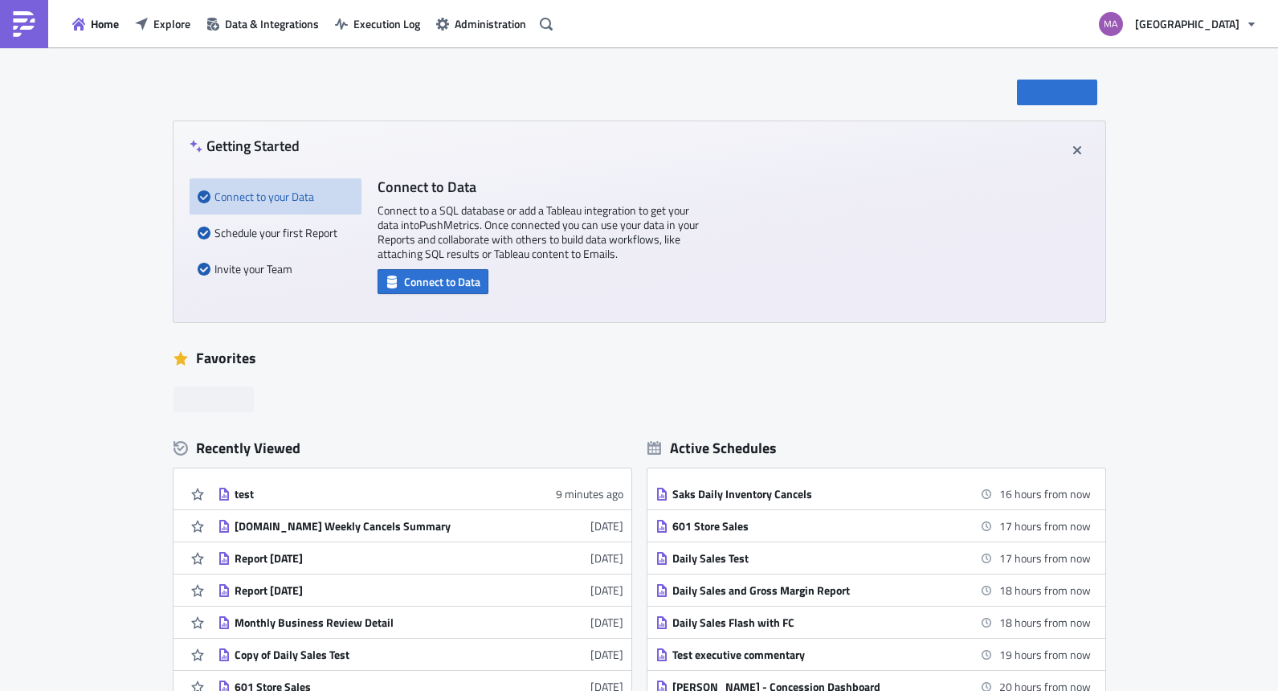  I want to click on div: Daily Sales and Gross Margin Report, so click(813, 591).